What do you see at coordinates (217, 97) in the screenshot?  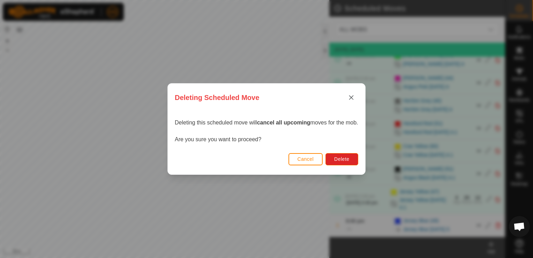 I see `span: Deleting Scheduled Move` at bounding box center [217, 97].